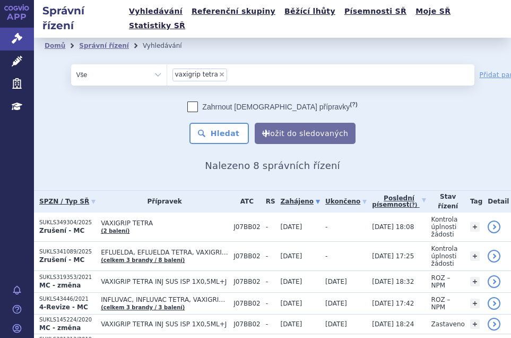 The image size is (511, 338). I want to click on span: INFLUVAC, INFLUVAC TETRA, VAXIGRIP TETRA, so click(165, 299).